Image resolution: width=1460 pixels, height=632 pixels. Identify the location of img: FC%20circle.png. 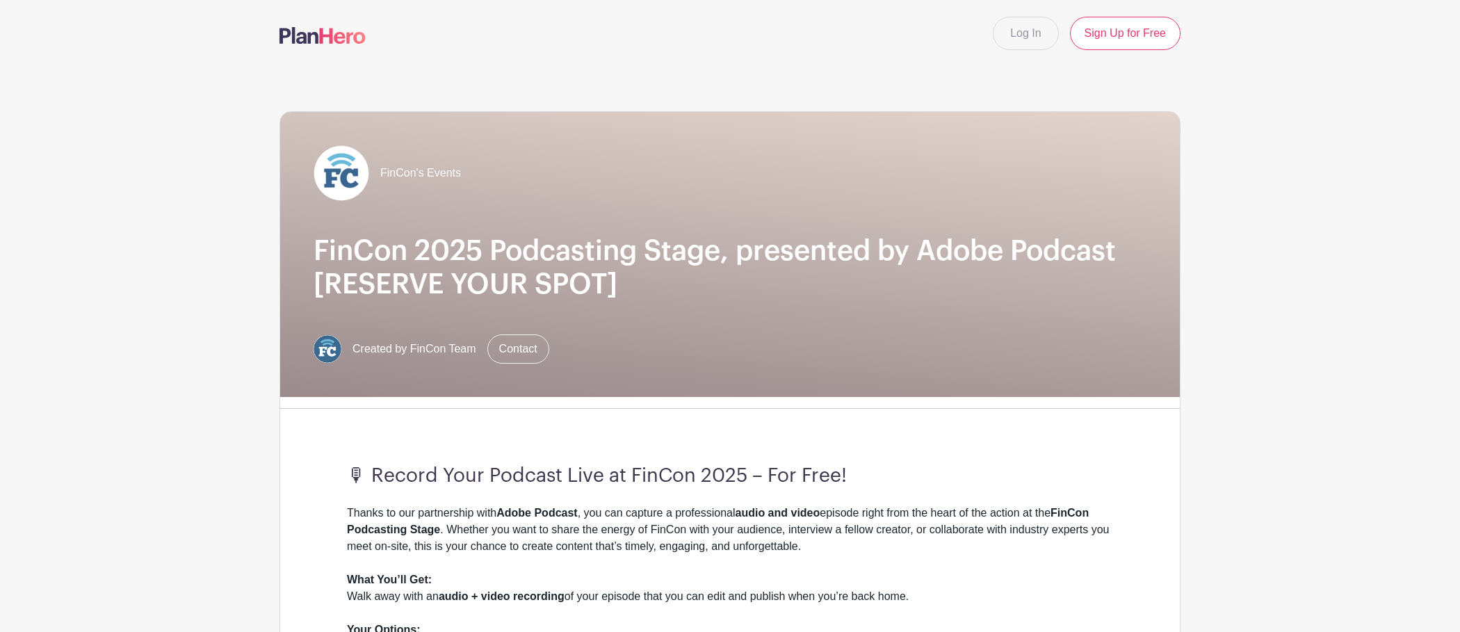
(327, 349).